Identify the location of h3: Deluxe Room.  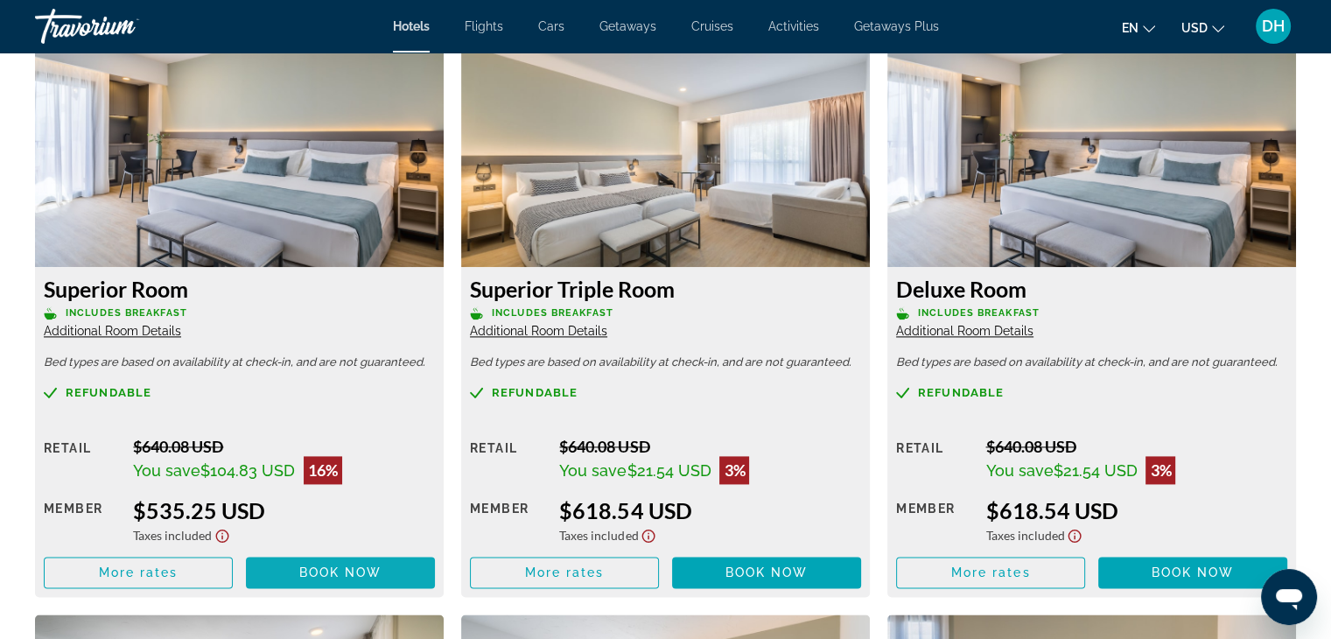
(1091, 289).